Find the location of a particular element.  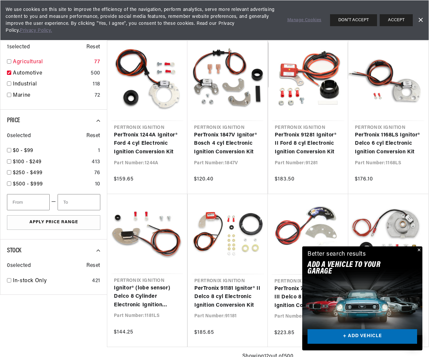

span: $500 - $999 is located at coordinates (28, 184).